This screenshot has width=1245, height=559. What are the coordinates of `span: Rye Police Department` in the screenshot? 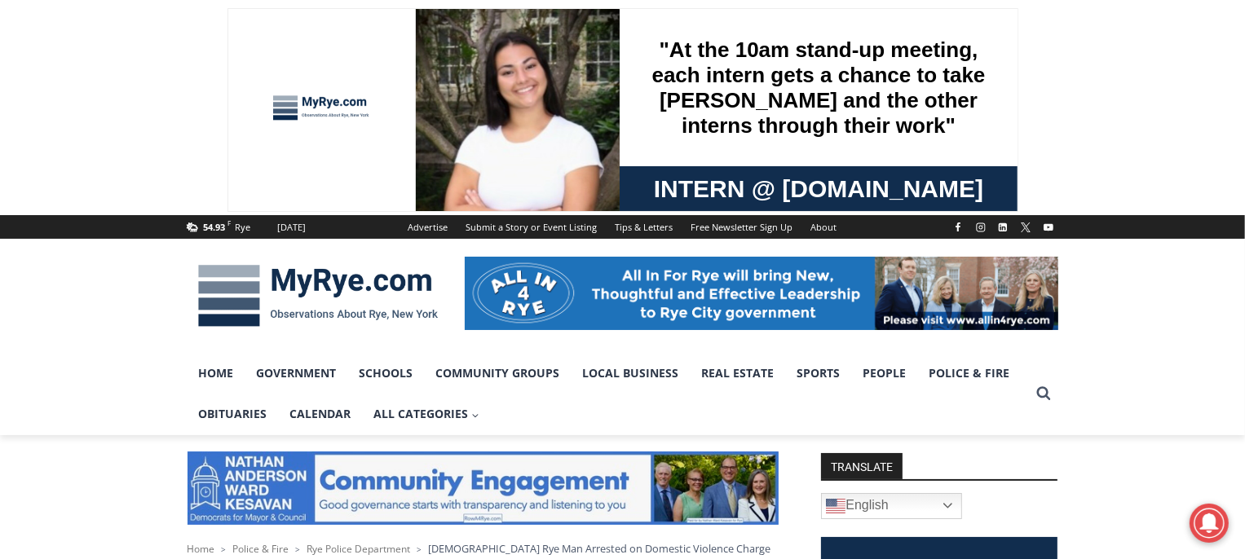 It's located at (359, 549).